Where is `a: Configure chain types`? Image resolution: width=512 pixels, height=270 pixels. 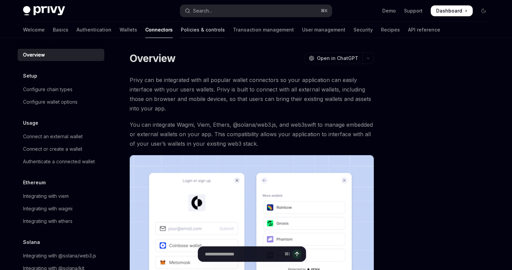 a: Configure chain types is located at coordinates (61, 89).